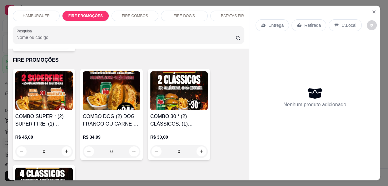 The width and height of the screenshot is (388, 186). I want to click on button: Close, so click(374, 12).